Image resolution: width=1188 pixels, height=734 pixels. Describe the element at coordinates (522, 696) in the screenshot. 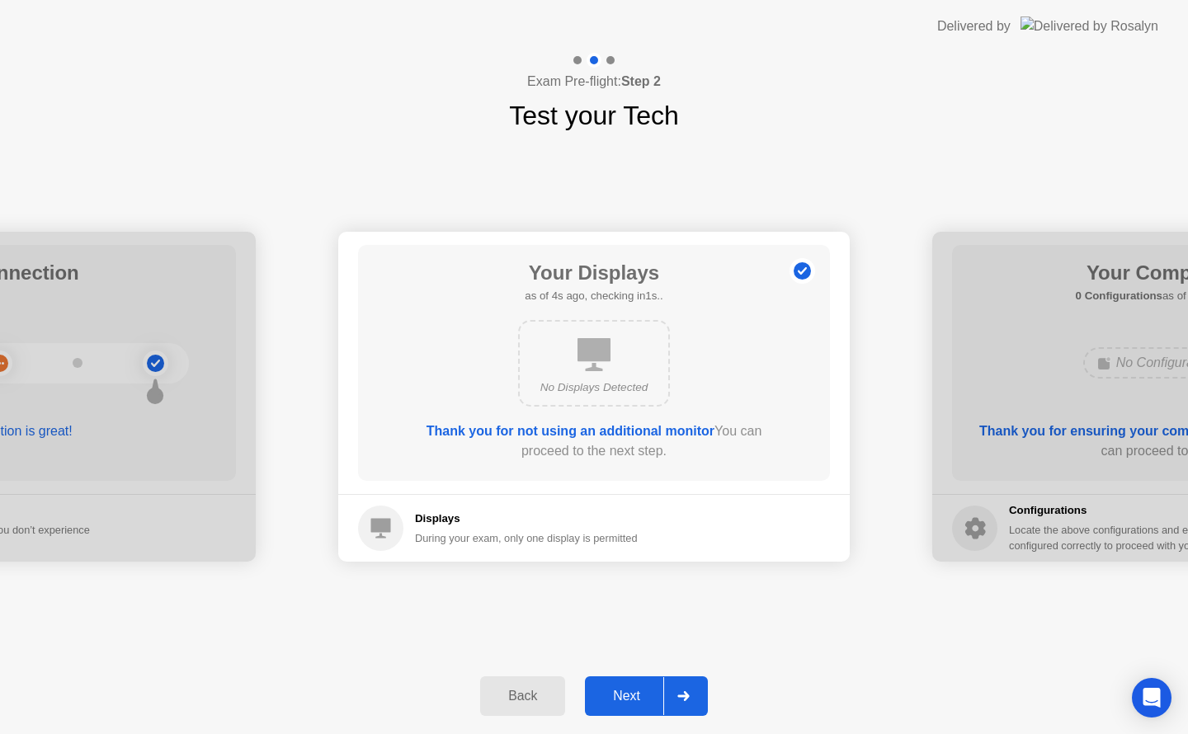

I see `button: Back` at that location.